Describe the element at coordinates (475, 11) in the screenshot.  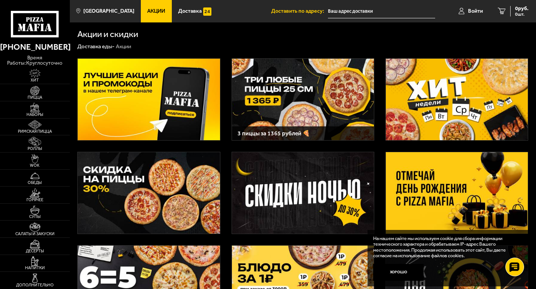
I see `span: Войти` at that location.